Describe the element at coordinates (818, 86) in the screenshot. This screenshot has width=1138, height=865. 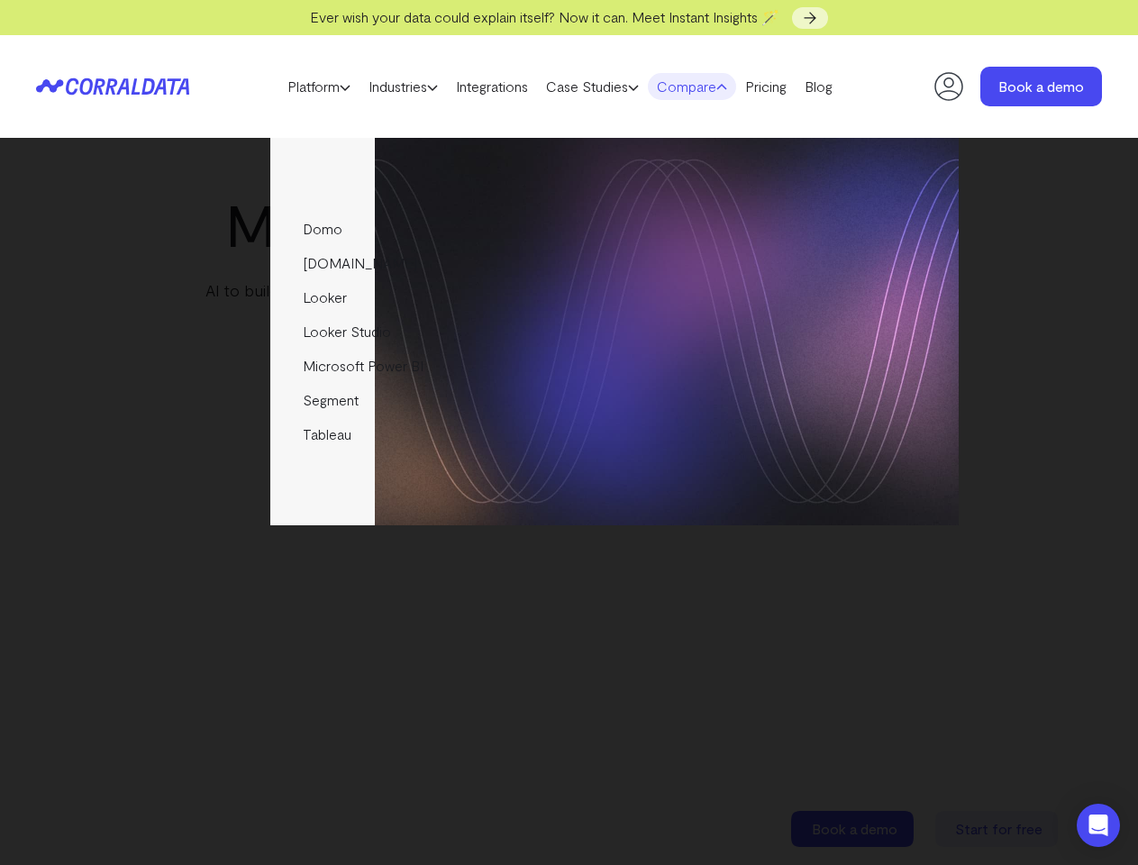
I see `a: Blog` at that location.